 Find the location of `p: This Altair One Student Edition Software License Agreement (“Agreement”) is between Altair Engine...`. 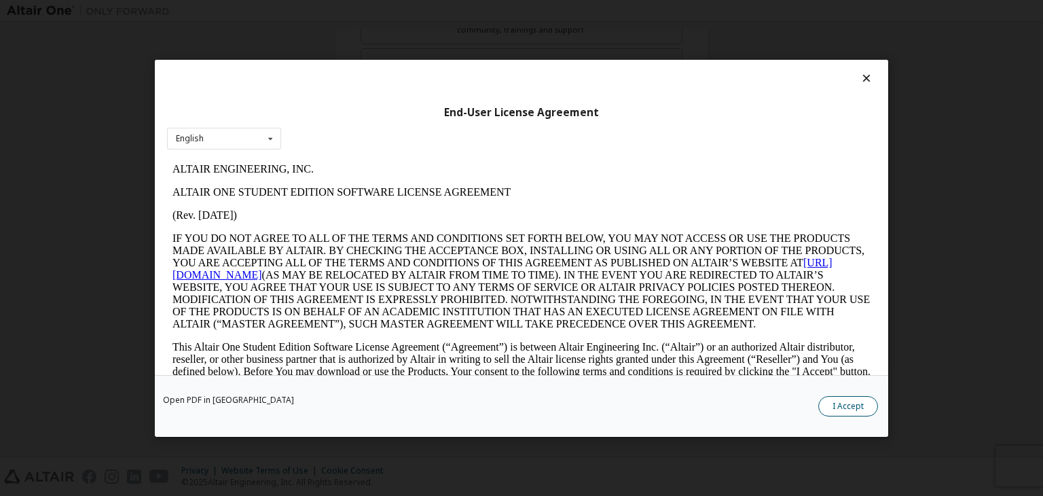

p: This Altair One Student Edition Software License Agreement (“Agreement”) is between Altair Engine... is located at coordinates (354, 208).